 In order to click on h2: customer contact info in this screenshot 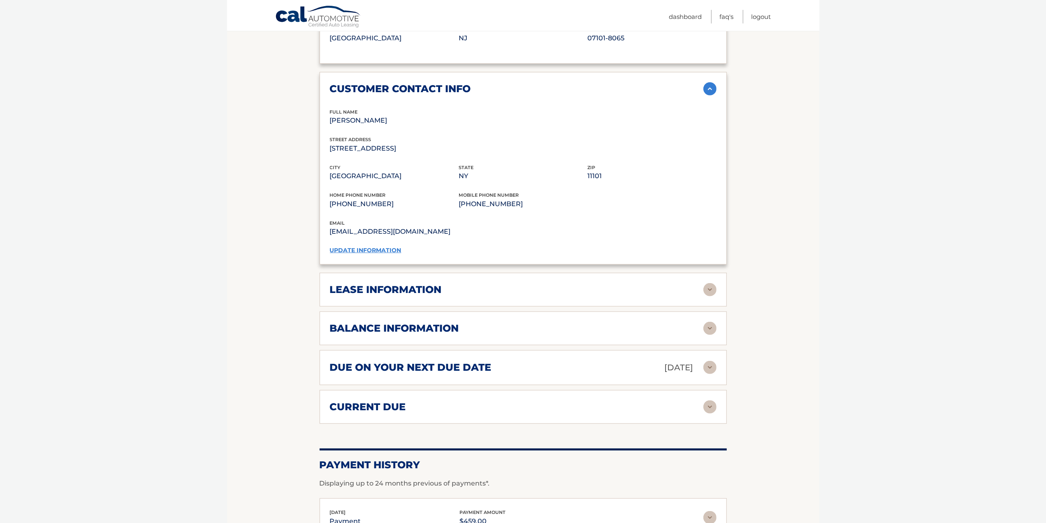, I will do `click(400, 89)`.